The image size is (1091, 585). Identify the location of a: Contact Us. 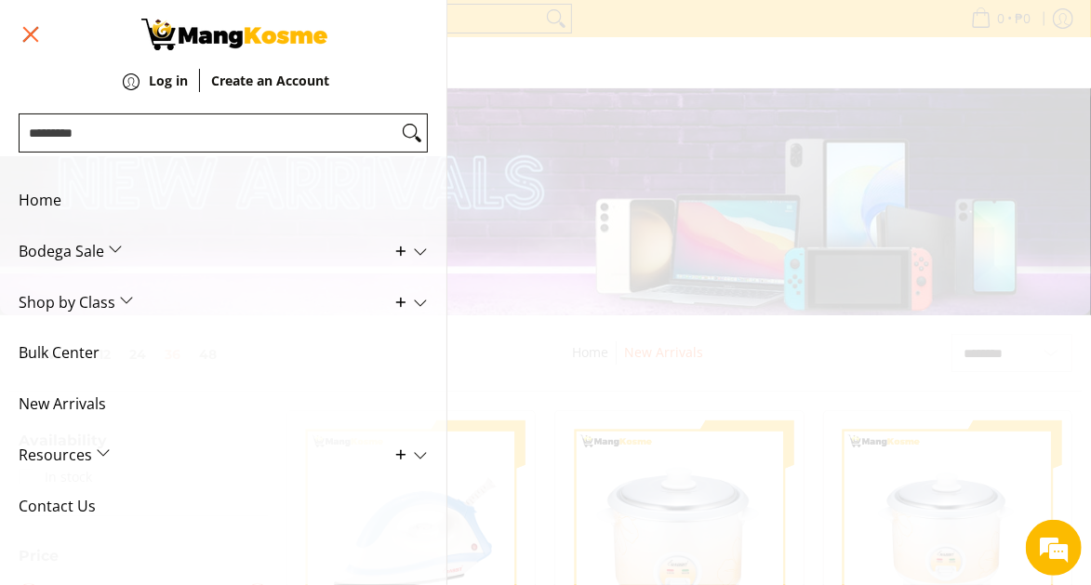
(223, 506).